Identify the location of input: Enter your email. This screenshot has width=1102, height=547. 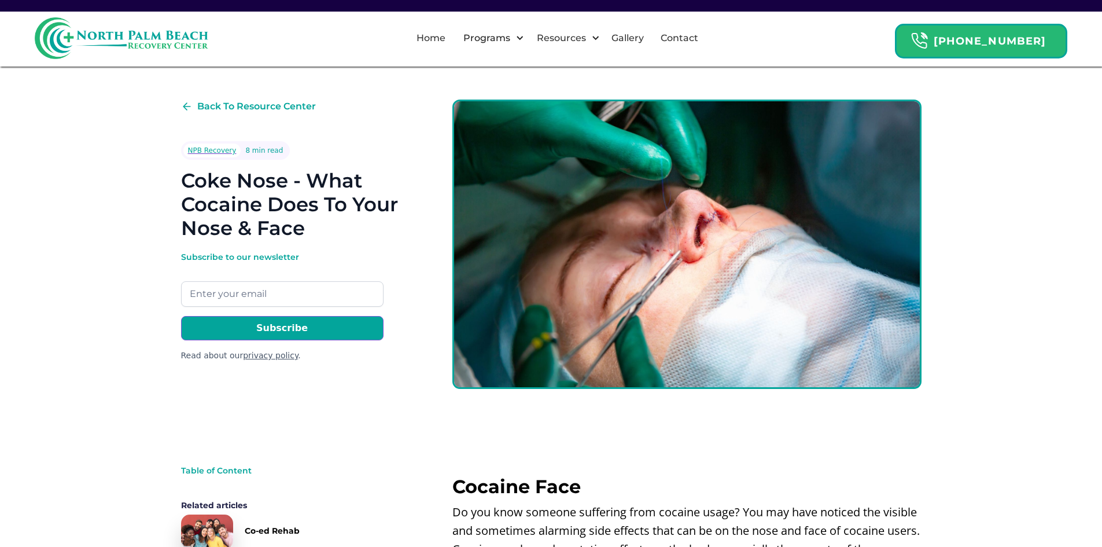
(282, 294).